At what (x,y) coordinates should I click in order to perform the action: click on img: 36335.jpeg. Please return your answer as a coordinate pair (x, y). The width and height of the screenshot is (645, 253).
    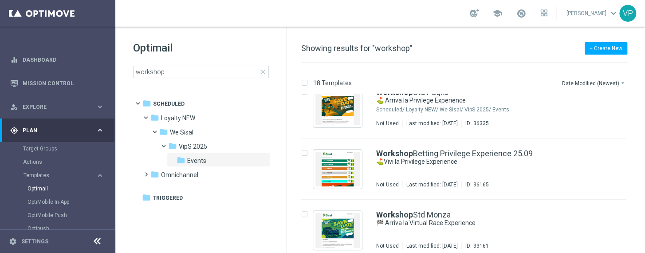
    Looking at the image, I should click on (338, 108).